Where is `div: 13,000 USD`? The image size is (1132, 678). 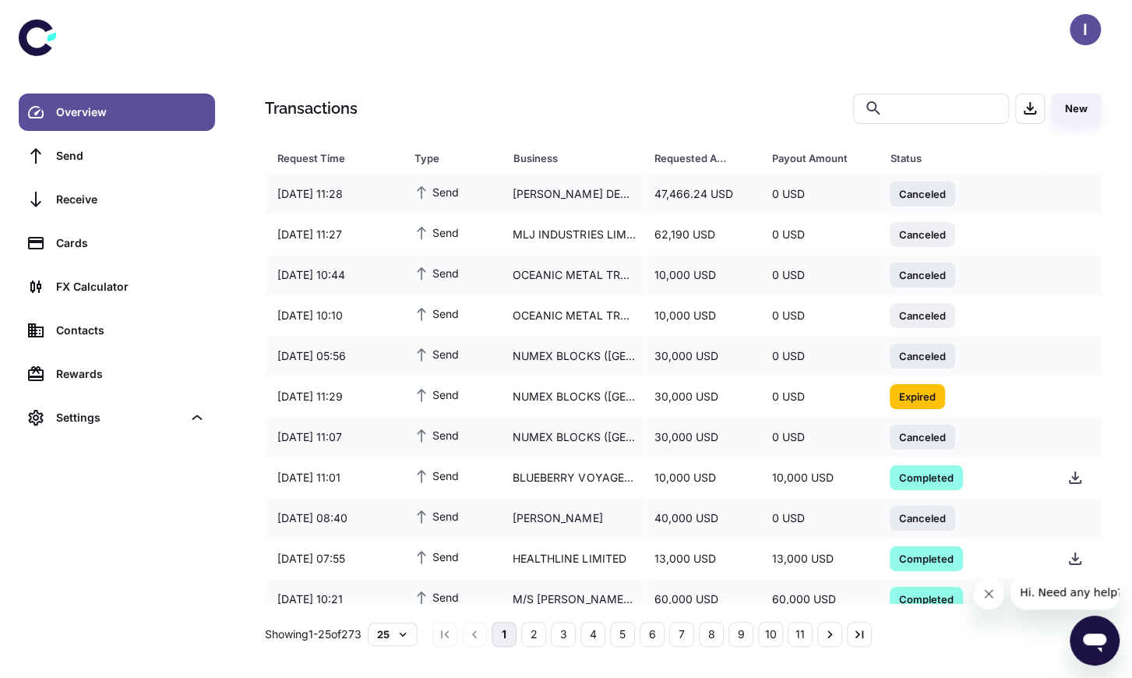 div: 13,000 USD is located at coordinates (818, 559).